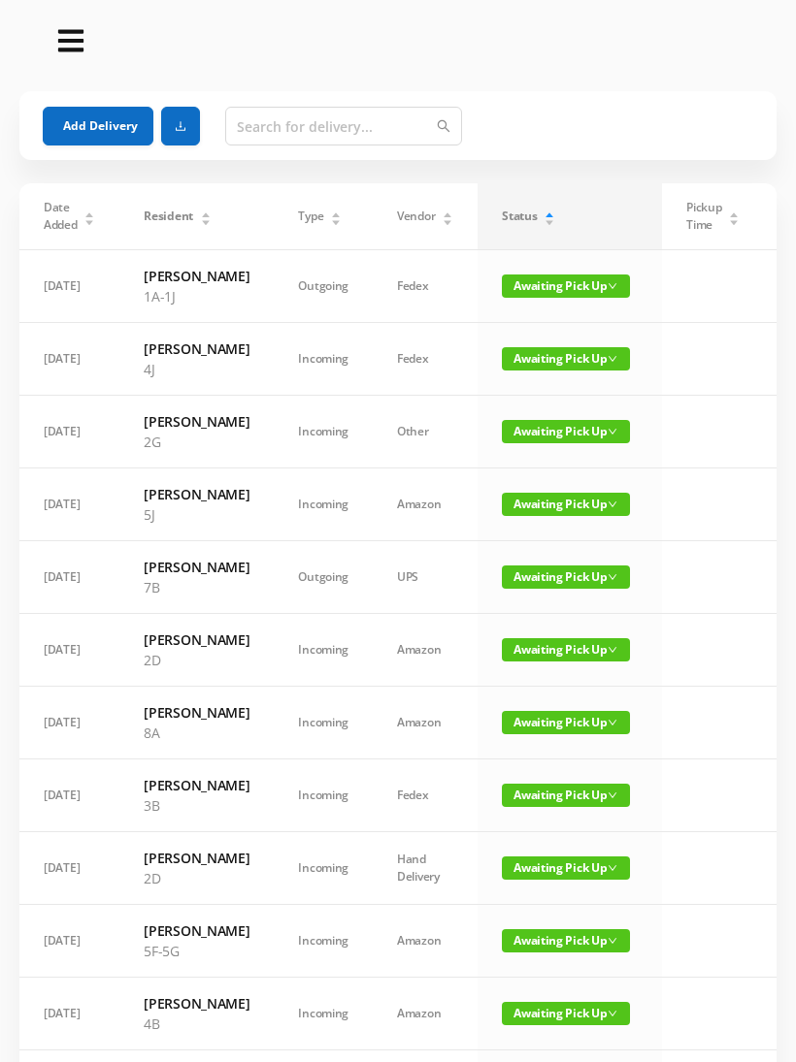 The width and height of the screenshot is (796, 1062). Describe the element at coordinates (415, 216) in the screenshot. I see `span: Vendor` at that location.